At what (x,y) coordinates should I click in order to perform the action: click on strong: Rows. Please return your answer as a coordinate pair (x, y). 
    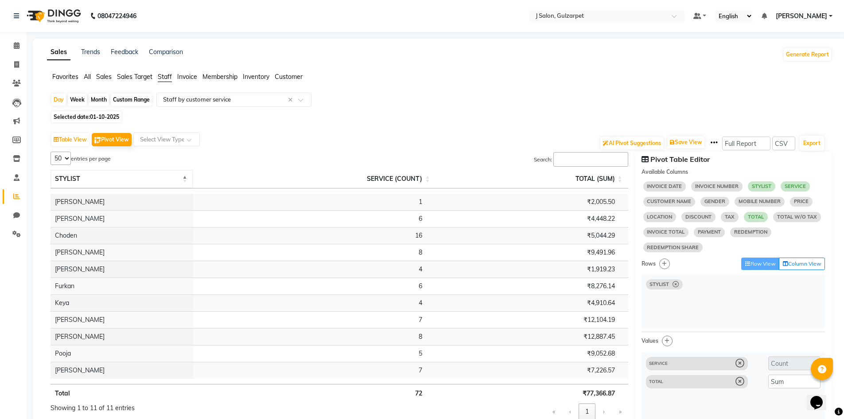
    Looking at the image, I should click on (649, 263).